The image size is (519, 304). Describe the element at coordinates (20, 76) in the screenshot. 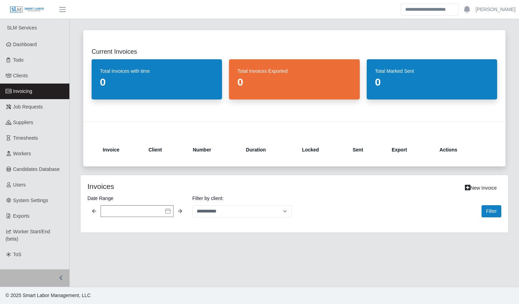

I see `span: Clients` at that location.